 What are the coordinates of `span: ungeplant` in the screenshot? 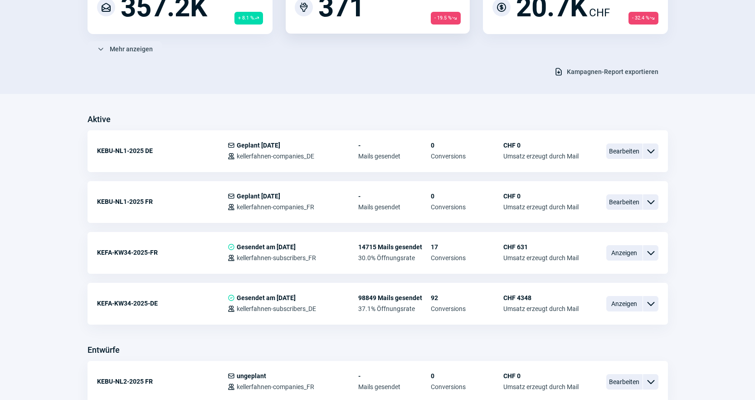 It's located at (251, 376).